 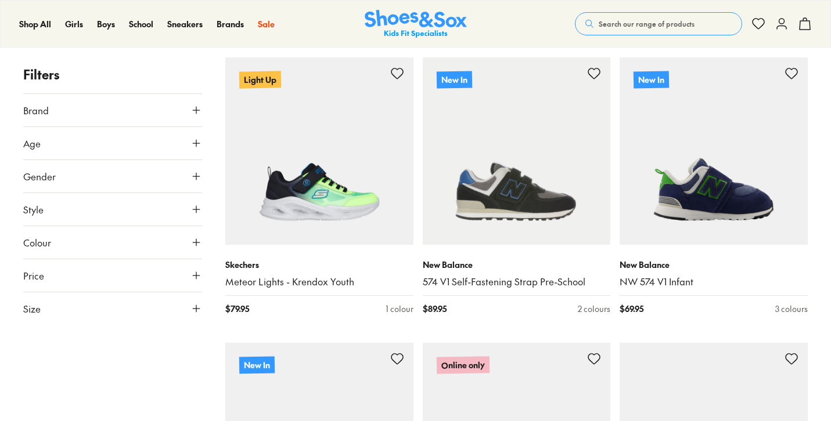 What do you see at coordinates (658, 24) in the screenshot?
I see `button: Search our range of products` at bounding box center [658, 24].